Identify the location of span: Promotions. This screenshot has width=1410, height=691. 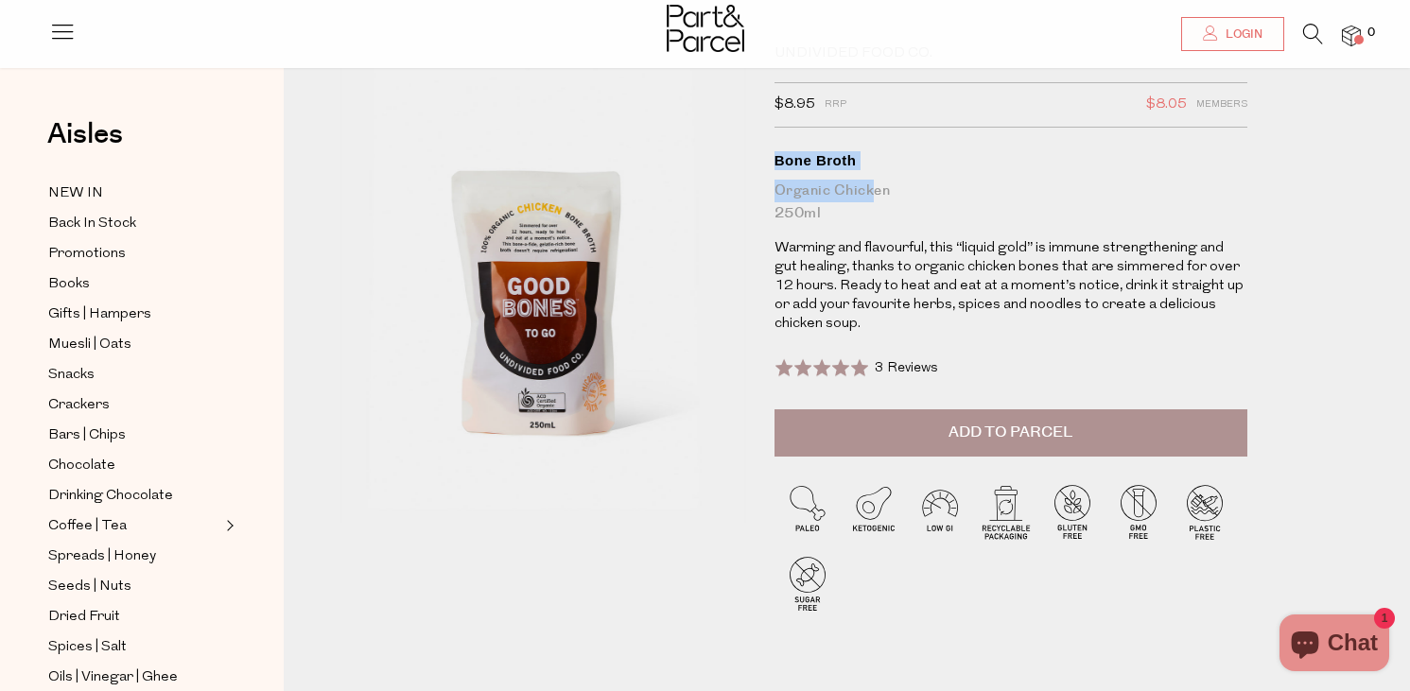
(87, 254).